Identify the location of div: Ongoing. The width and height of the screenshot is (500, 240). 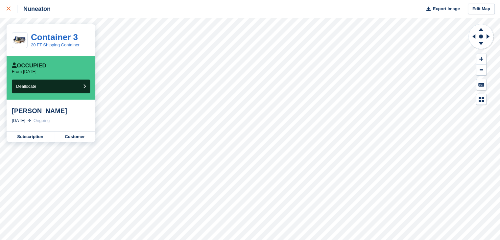
(41, 121).